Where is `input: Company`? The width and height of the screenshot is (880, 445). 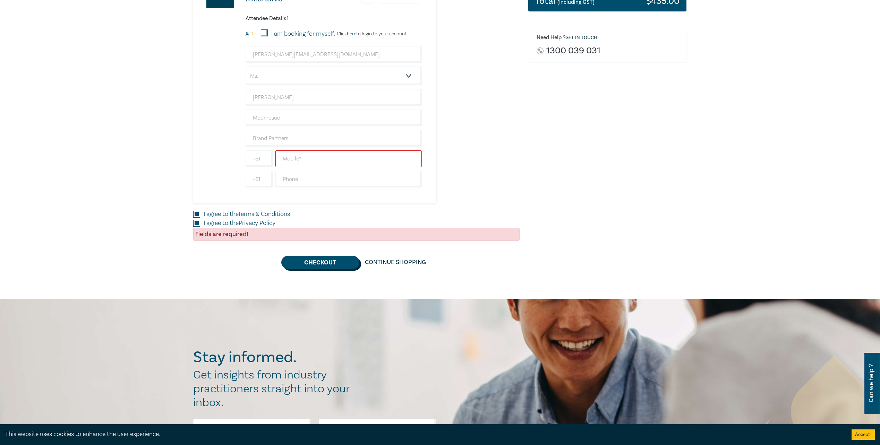 input: Company is located at coordinates (334, 138).